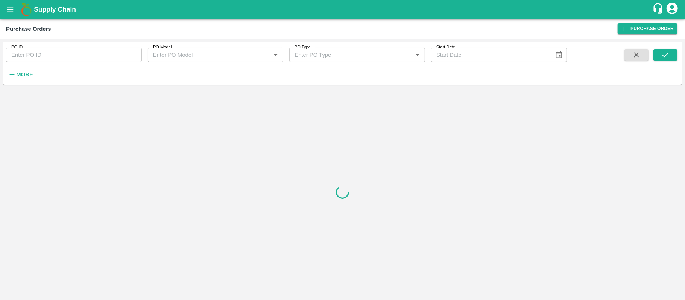 This screenshot has width=685, height=300. What do you see at coordinates (163, 47) in the screenshot?
I see `label: PO Model` at bounding box center [163, 47].